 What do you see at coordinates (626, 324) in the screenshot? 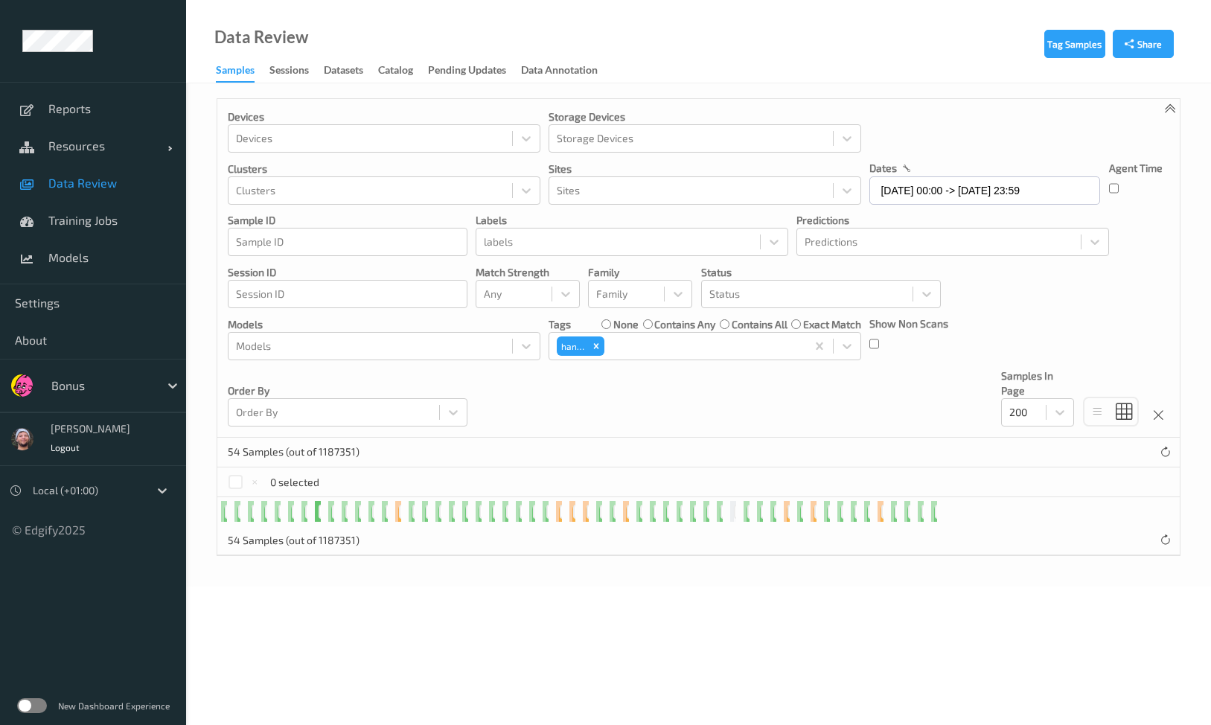
I see `label: none` at bounding box center [626, 324].